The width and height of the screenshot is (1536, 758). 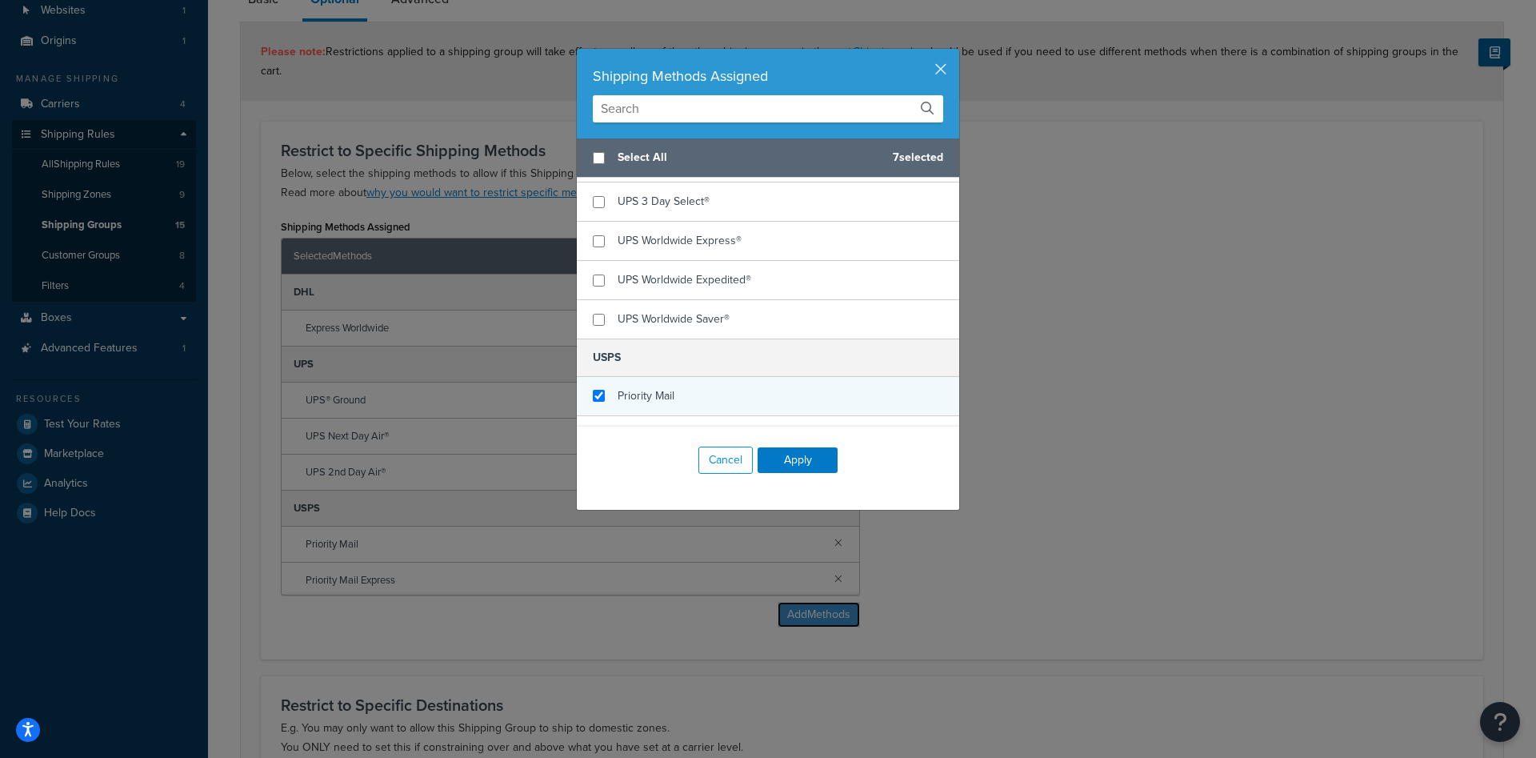 I want to click on h5: USPS, so click(x=768, y=357).